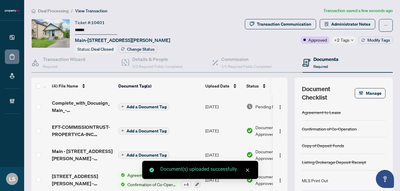 The width and height of the screenshot is (400, 191). I want to click on button: Administrator Notes, so click(347, 24).